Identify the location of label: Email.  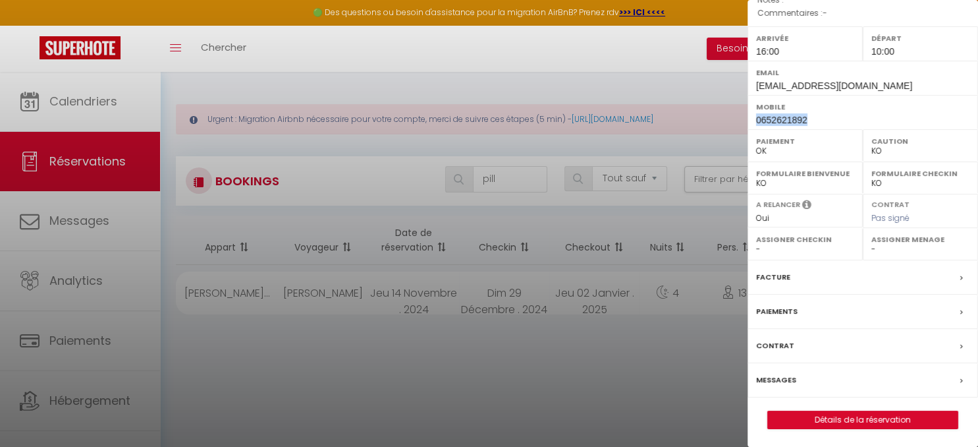
(863, 72).